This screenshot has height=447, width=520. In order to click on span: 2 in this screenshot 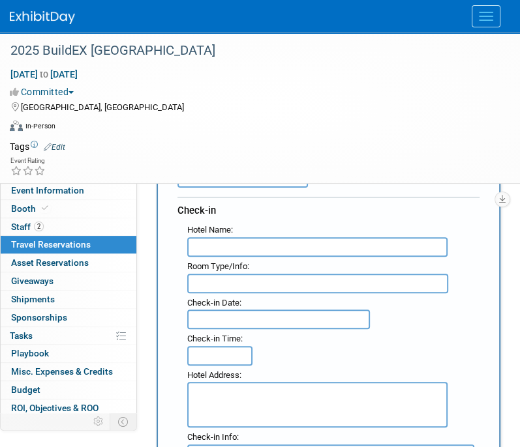, I will do `click(38, 226)`.